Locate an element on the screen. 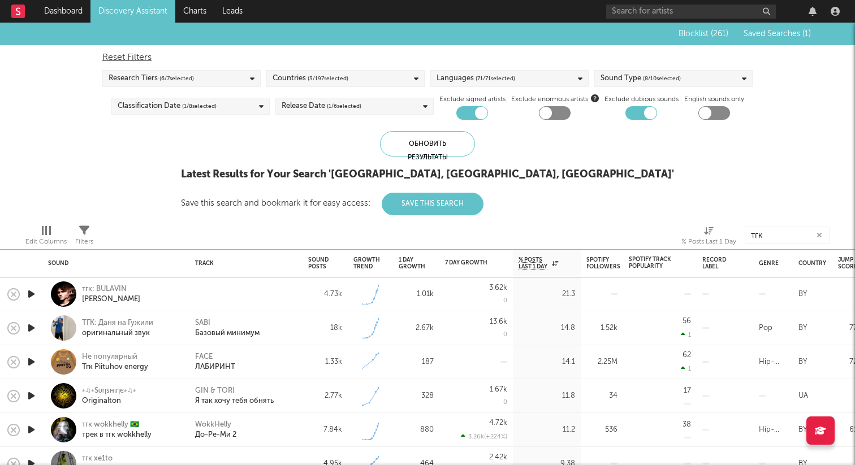 The width and height of the screenshot is (855, 465). div: тгк wokkhelly 🇧🇷 is located at coordinates (116, 425).